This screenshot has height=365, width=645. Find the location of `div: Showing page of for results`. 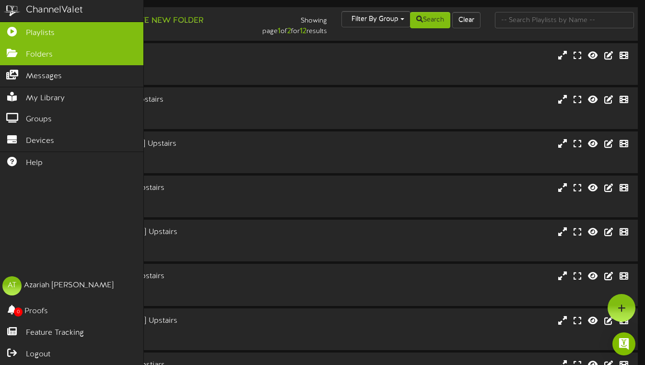

div: Showing page of for results is located at coordinates (283, 24).